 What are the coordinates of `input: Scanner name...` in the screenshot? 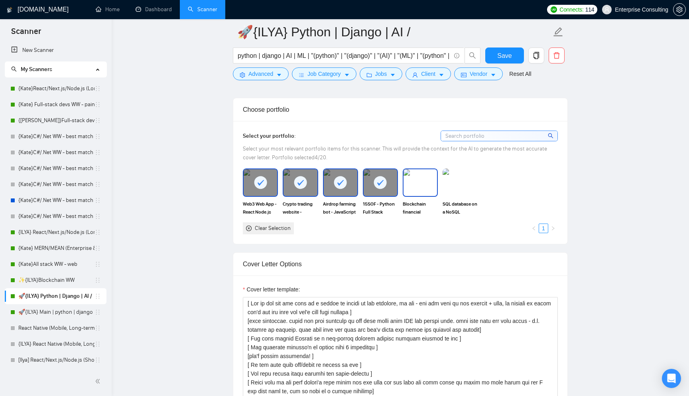 It's located at (395, 32).